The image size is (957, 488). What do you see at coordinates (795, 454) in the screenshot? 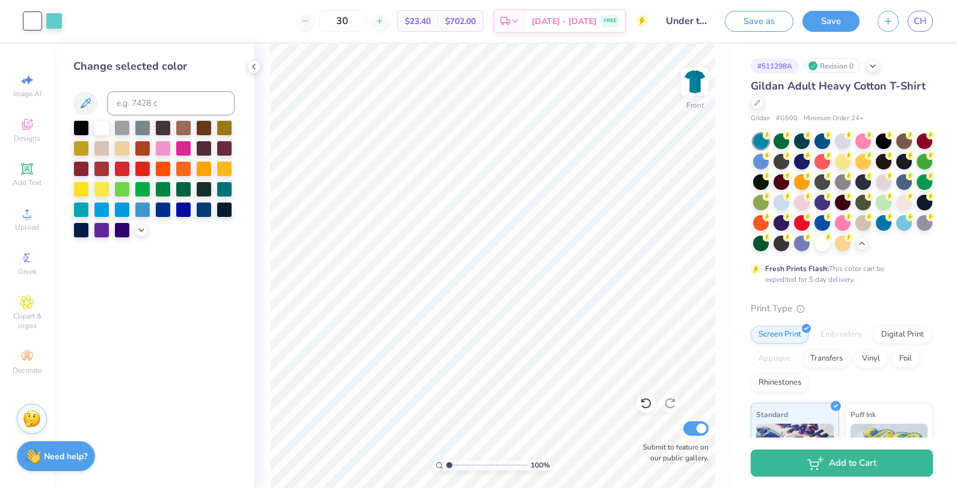
I see `img: Standard` at bounding box center [795, 454].